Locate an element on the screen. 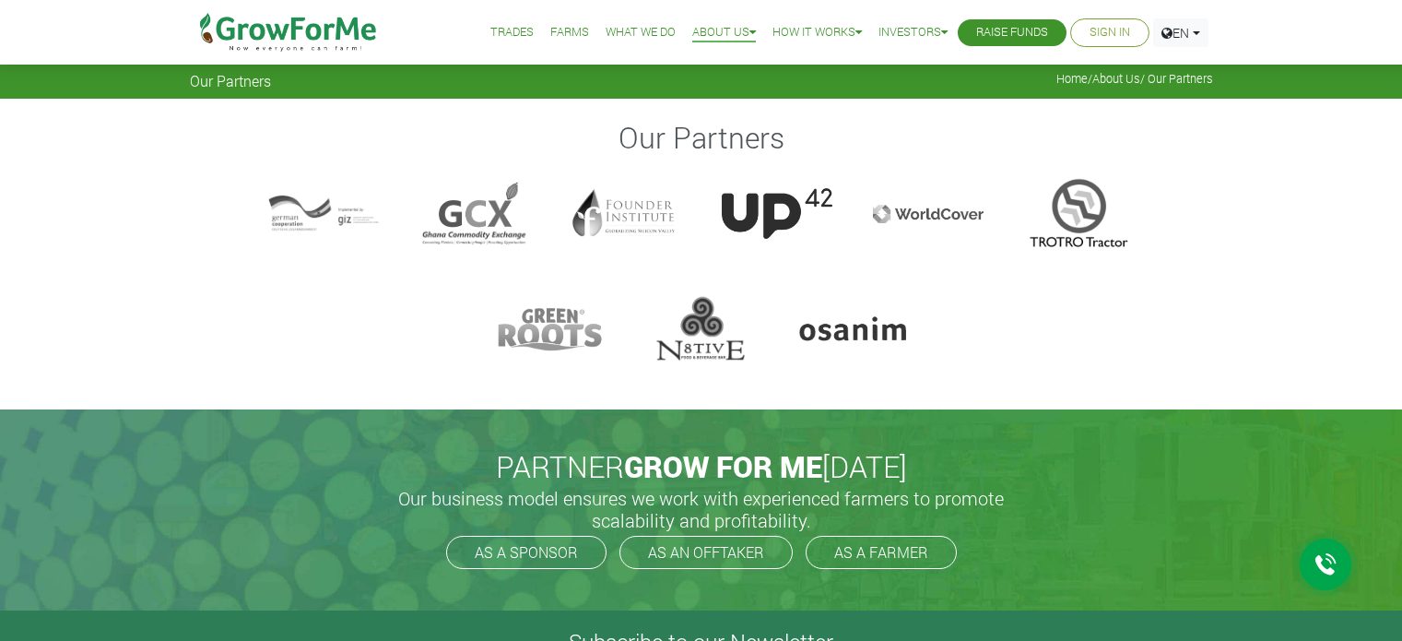 The width and height of the screenshot is (1402, 641). h5: Our business model ensures we work with experienced farmers to promote scalability and profitabil... is located at coordinates (701, 509).